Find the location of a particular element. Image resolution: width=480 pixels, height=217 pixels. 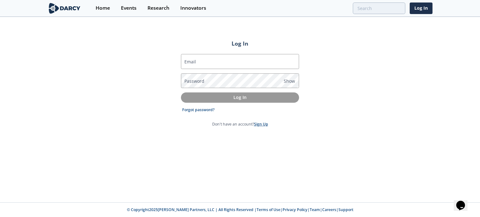

p: Log In is located at coordinates (240, 97).